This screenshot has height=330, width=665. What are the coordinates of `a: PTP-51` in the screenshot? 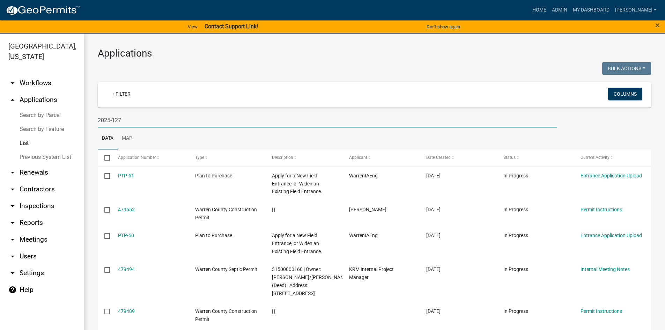 It's located at (126, 176).